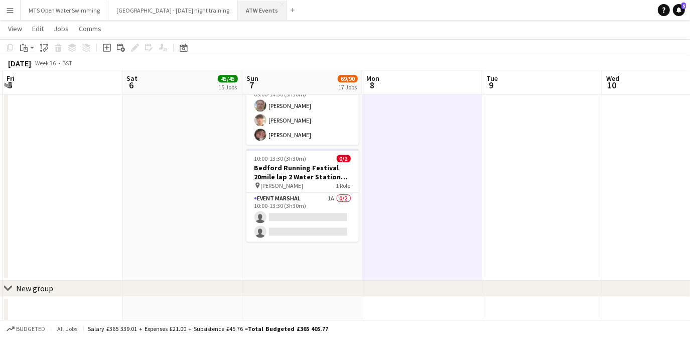 The height and width of the screenshot is (337, 690). What do you see at coordinates (303, 172) in the screenshot?
I see `h3: Bedford Running Festival 20mile lap 2 Water Station marshal - £20 ATW credits per hour` at bounding box center [303, 172].